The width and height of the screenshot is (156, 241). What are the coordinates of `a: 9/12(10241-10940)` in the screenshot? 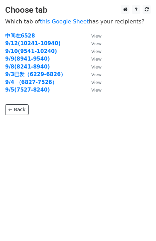 It's located at (33, 43).